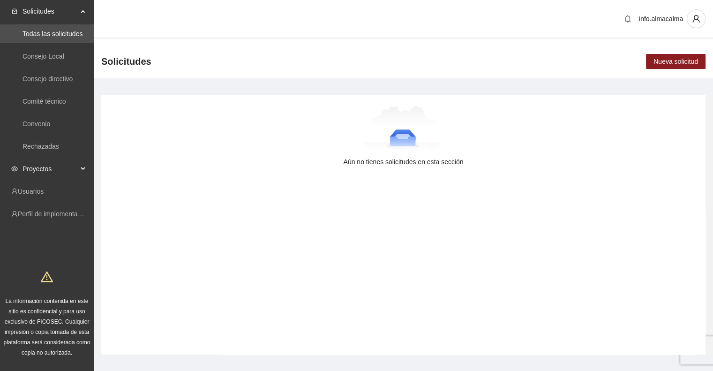  Describe the element at coordinates (696, 19) in the screenshot. I see `span: user` at that location.